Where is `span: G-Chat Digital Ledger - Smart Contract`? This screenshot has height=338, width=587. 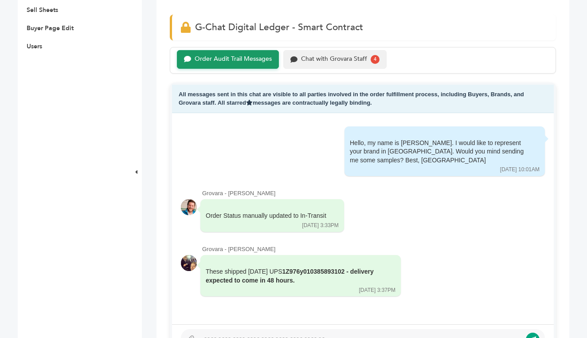 span: G-Chat Digital Ledger - Smart Contract is located at coordinates (279, 27).